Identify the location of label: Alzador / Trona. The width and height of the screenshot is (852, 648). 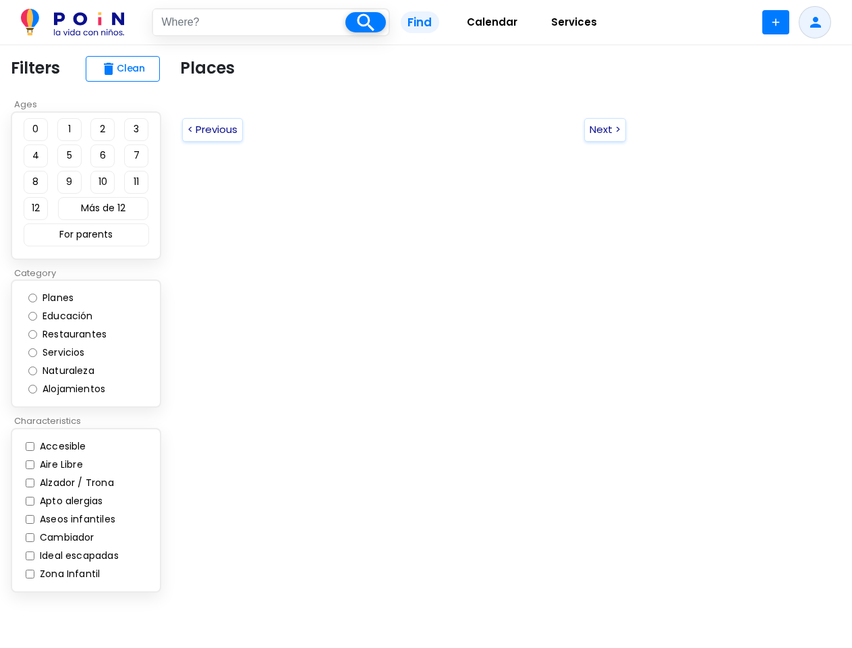
(75, 482).